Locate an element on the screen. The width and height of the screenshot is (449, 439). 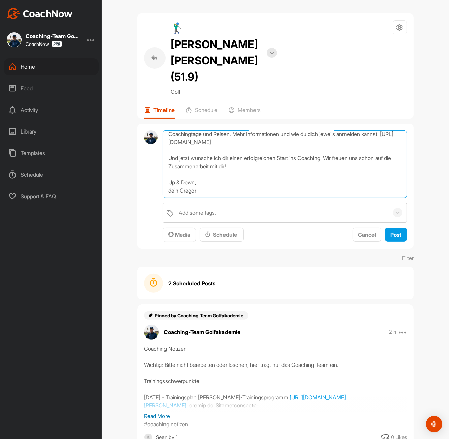
div: Library is located at coordinates (51, 132).